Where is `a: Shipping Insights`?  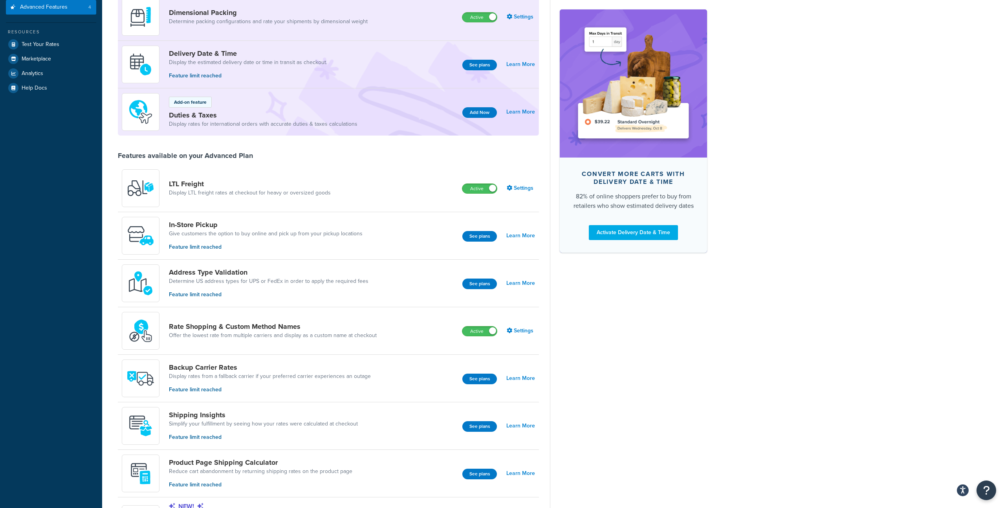 a: Shipping Insights is located at coordinates (263, 415).